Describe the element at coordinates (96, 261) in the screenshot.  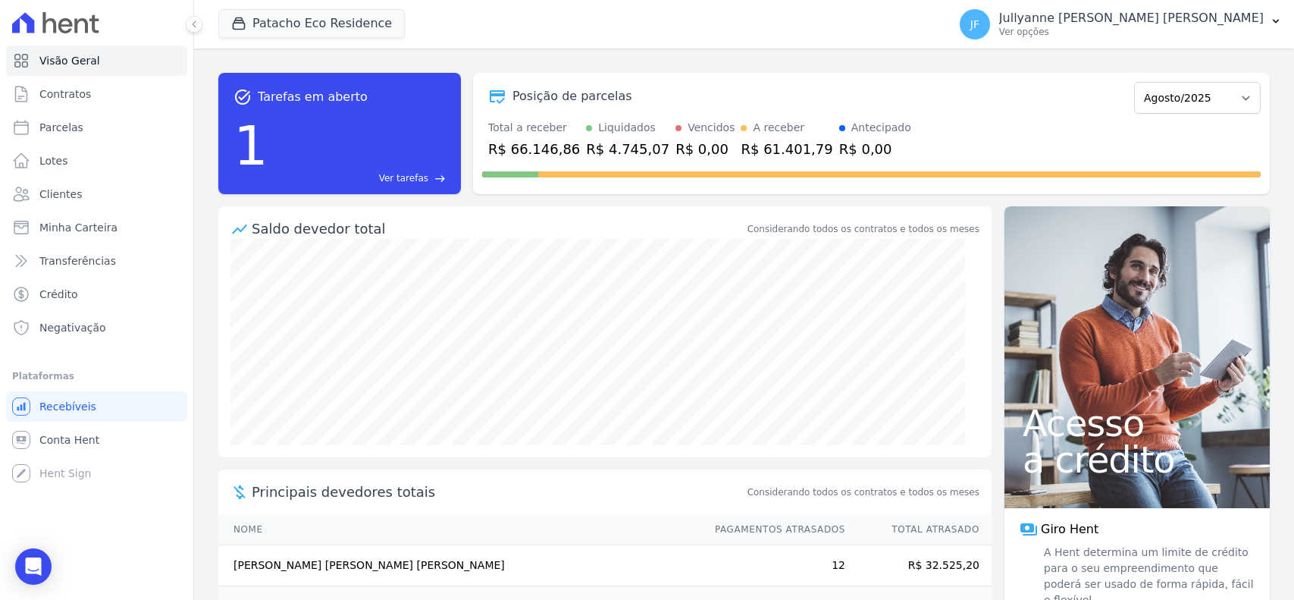
I see `a: Transferências` at that location.